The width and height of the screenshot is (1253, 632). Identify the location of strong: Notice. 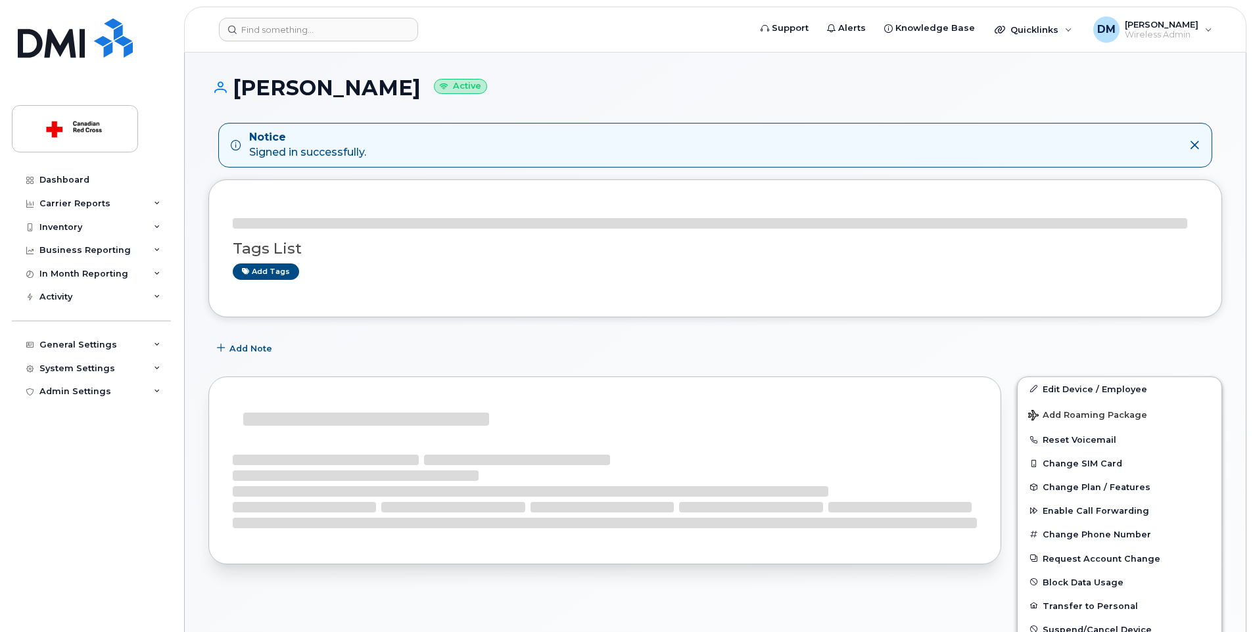
(308, 137).